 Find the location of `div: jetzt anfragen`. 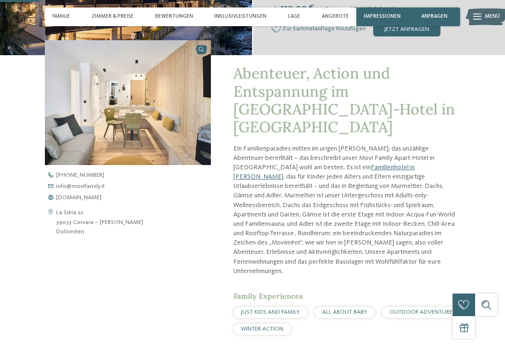

div: jetzt anfragen is located at coordinates (407, 29).